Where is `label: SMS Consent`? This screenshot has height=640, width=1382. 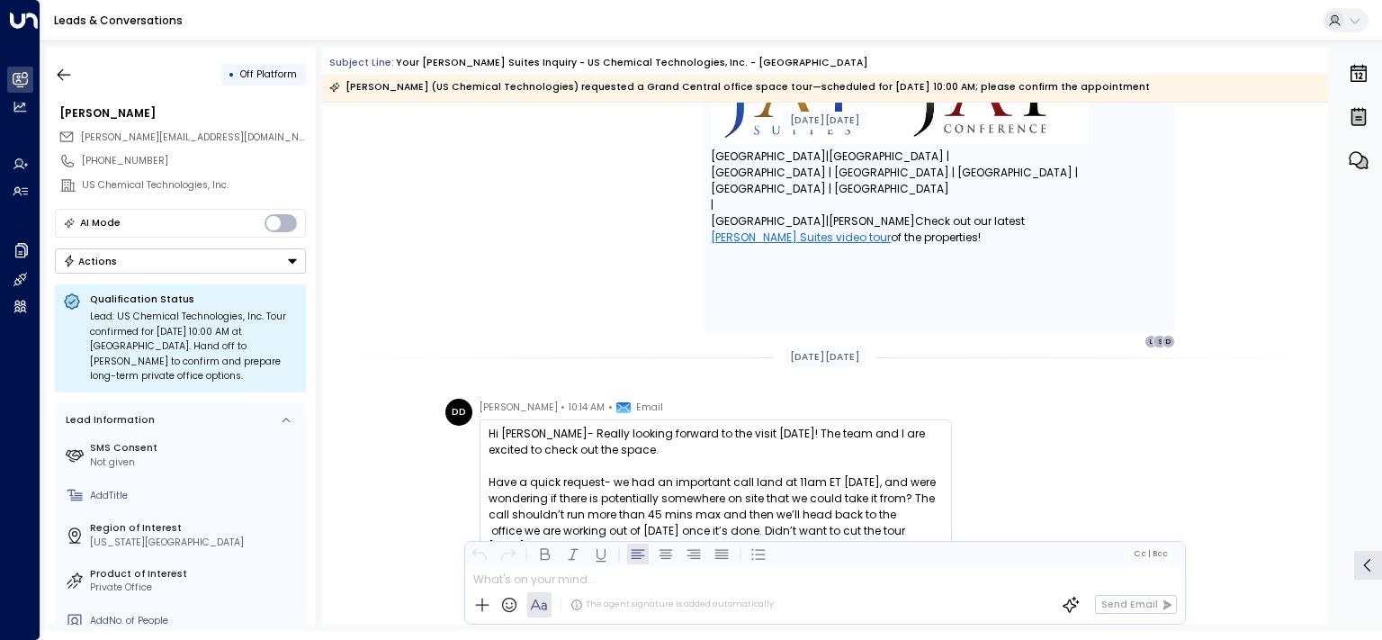 label: SMS Consent is located at coordinates (195, 448).